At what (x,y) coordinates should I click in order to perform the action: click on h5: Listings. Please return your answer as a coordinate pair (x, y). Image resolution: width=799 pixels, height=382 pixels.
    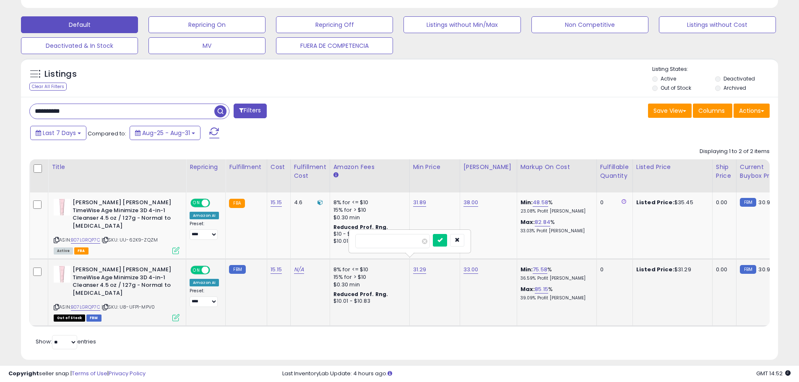
    Looking at the image, I should click on (60, 74).